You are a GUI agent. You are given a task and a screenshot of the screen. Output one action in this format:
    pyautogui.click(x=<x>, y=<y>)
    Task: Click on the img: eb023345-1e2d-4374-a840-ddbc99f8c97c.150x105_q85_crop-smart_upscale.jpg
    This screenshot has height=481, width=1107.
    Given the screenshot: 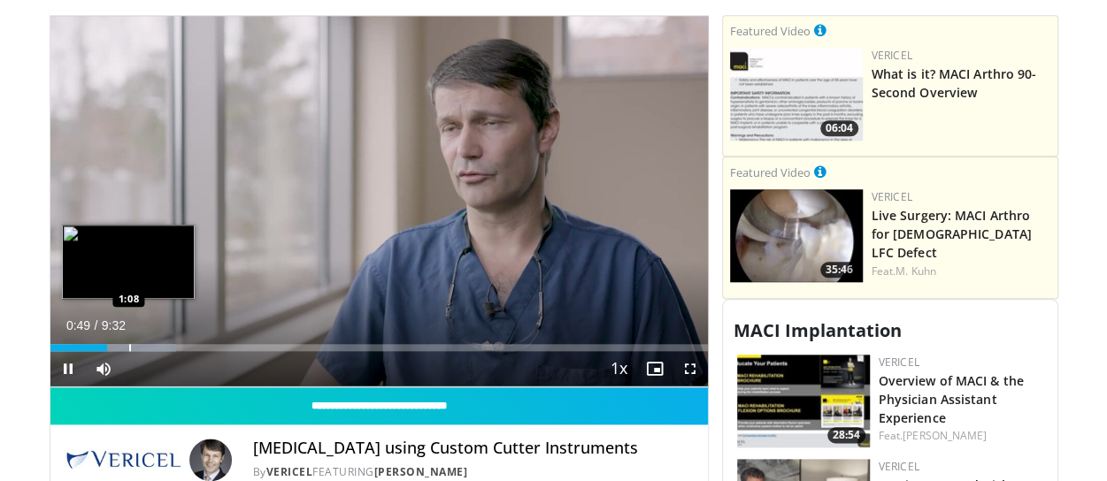 What is the action you would take?
    pyautogui.click(x=797, y=235)
    